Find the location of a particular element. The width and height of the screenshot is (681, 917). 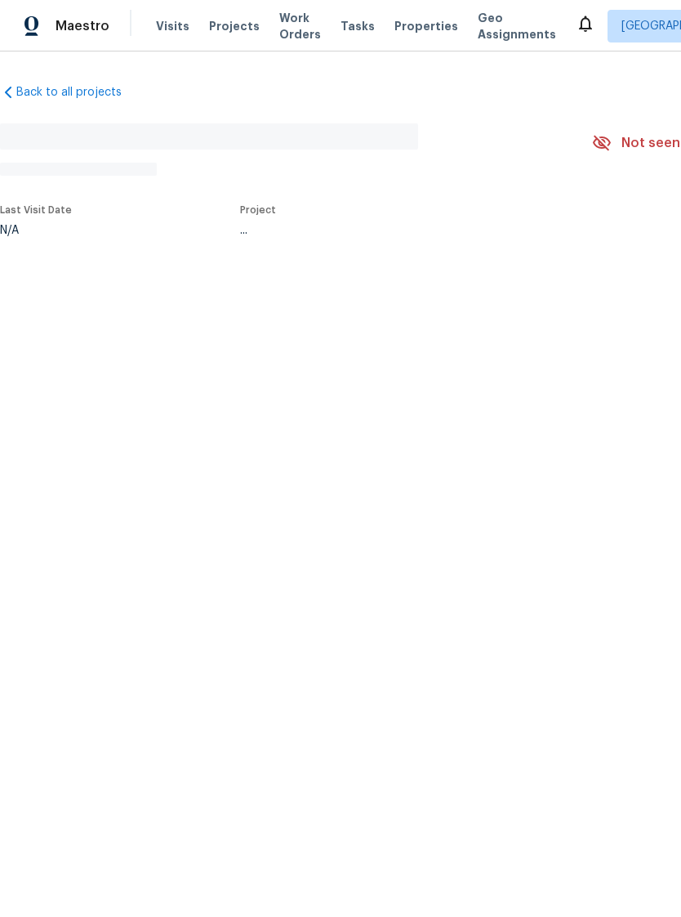

span: Visits is located at coordinates (172, 26).